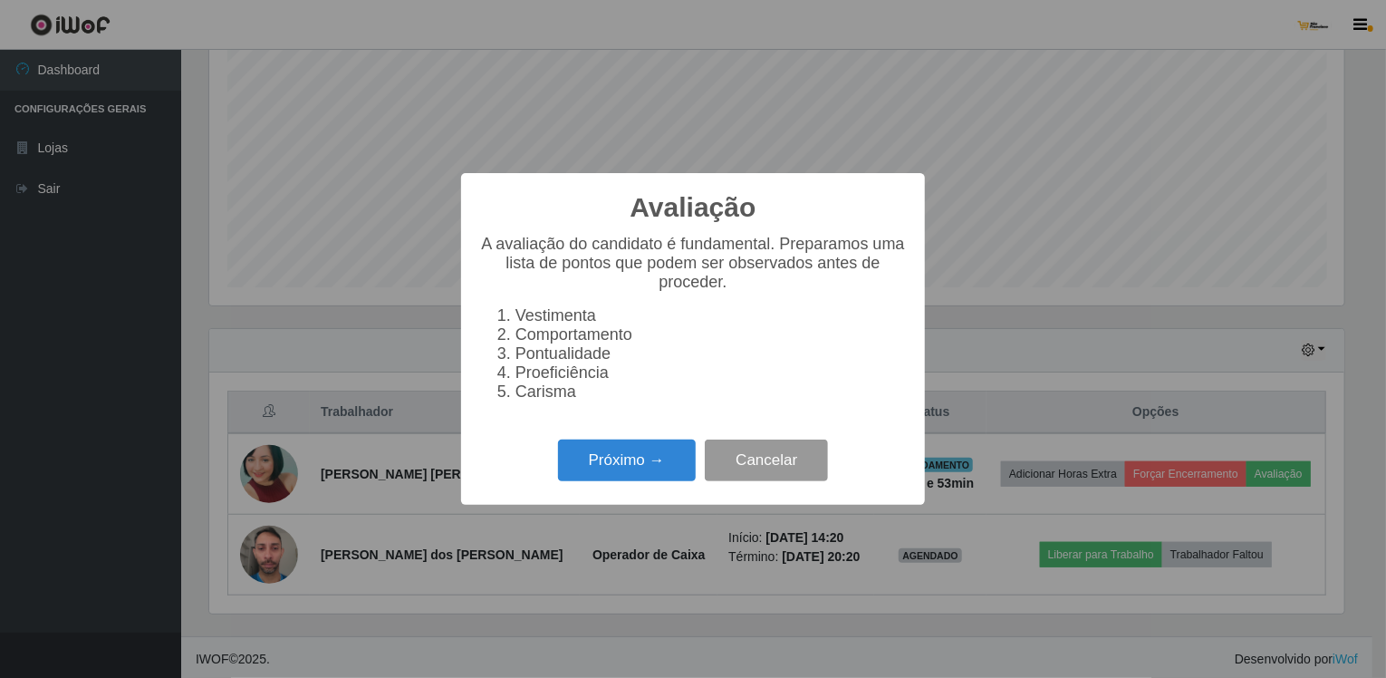 This screenshot has height=678, width=1386. I want to click on button: Cancelar, so click(766, 460).